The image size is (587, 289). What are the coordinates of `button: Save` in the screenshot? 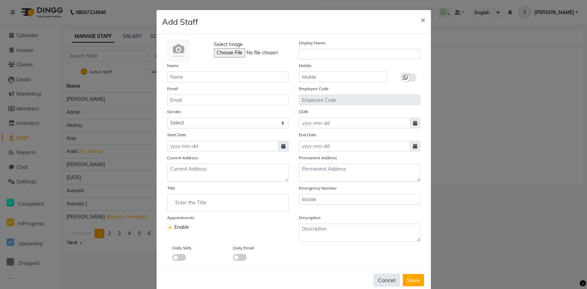 It's located at (414, 280).